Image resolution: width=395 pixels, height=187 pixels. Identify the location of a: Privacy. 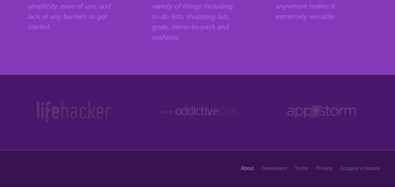
(324, 168).